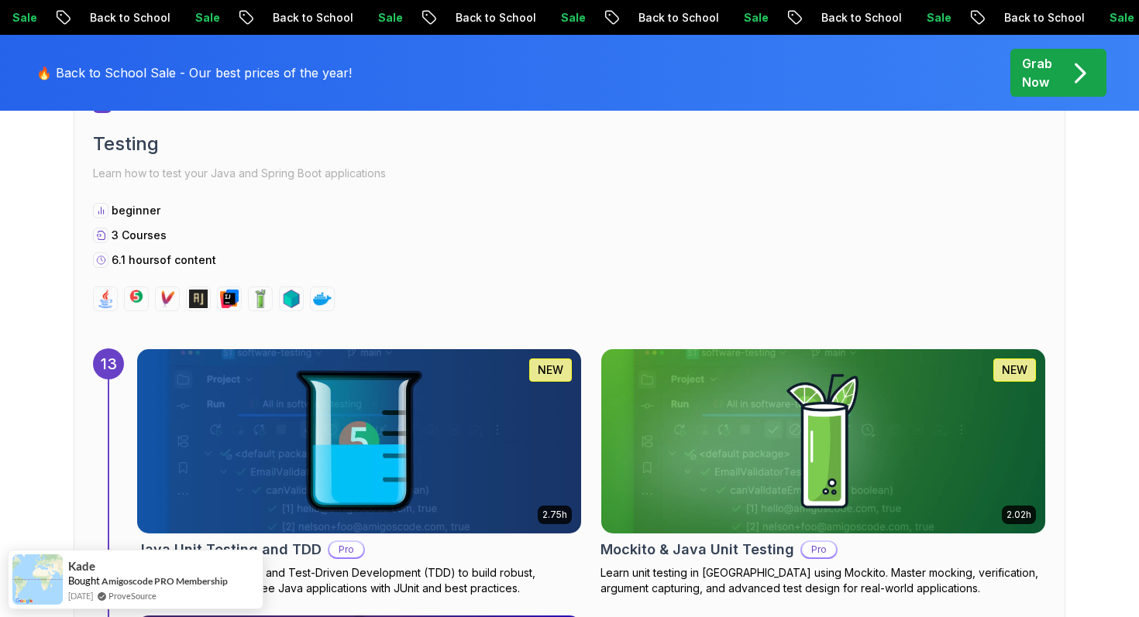 The width and height of the screenshot is (1139, 617). Describe the element at coordinates (105, 299) in the screenshot. I see `img: java logo` at that location.